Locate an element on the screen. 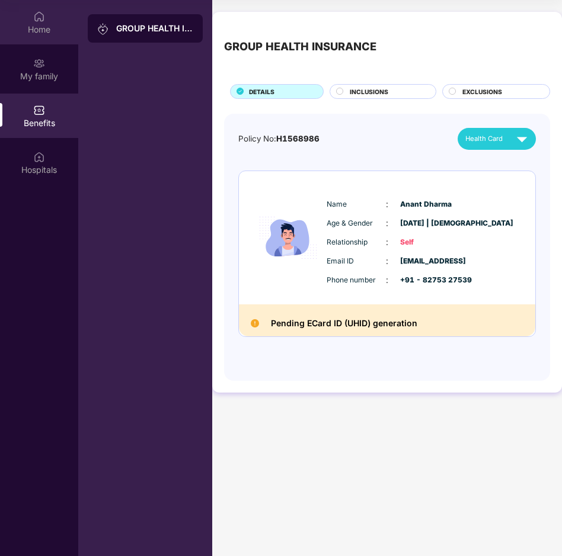  span: Relationship is located at coordinates (356, 242).